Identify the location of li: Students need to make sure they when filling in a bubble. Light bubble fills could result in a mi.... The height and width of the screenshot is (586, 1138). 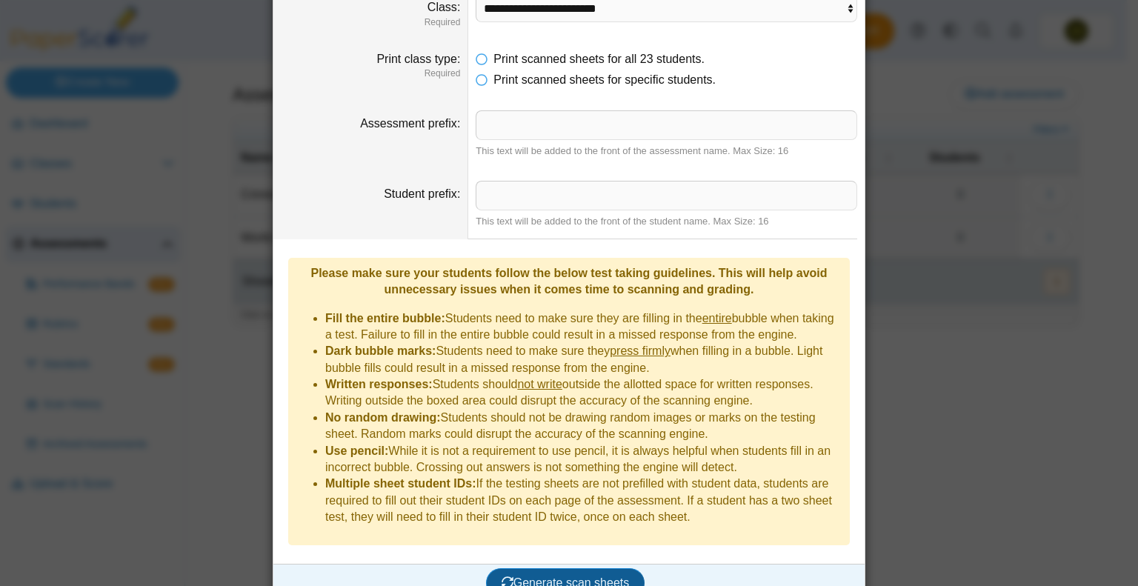
(584, 359).